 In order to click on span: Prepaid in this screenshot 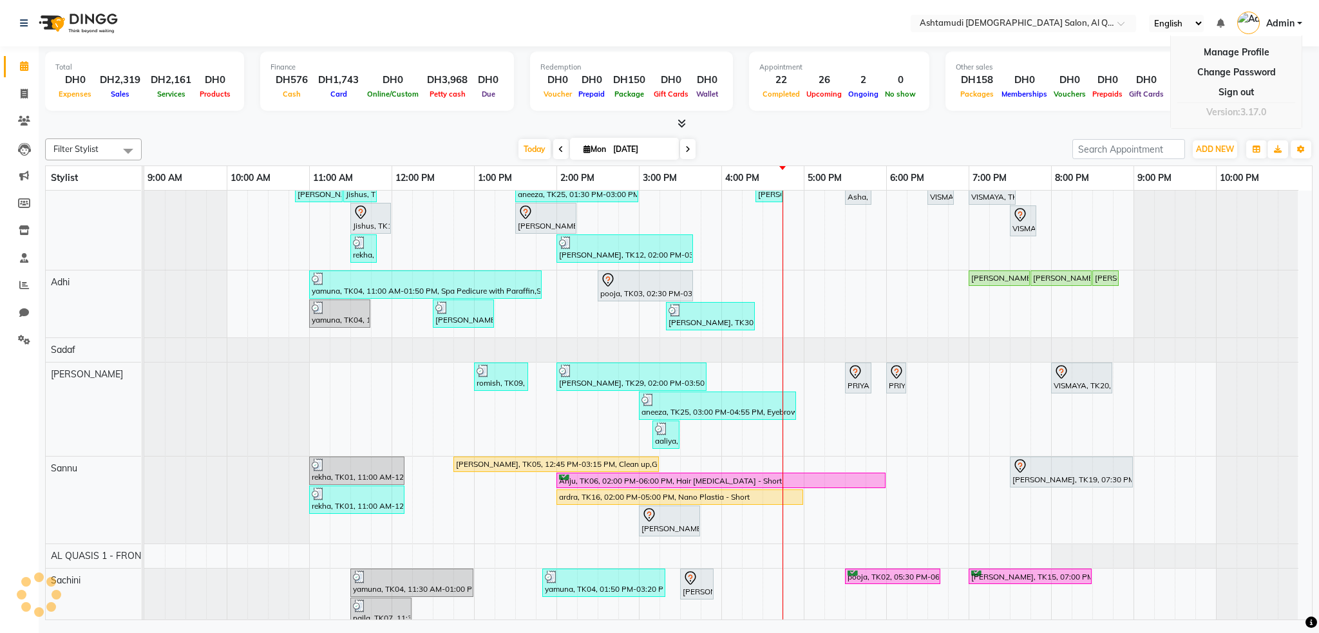, I will do `click(591, 94)`.